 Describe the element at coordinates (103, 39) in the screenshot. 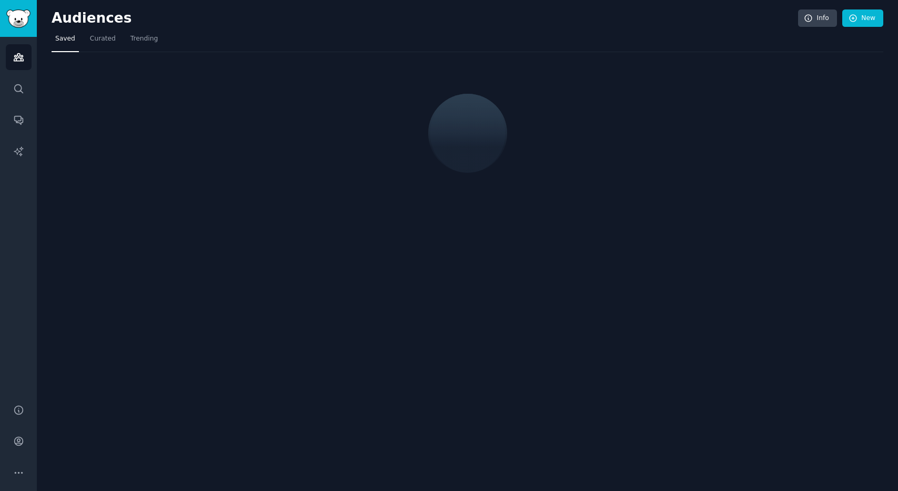

I see `span: Curated` at that location.